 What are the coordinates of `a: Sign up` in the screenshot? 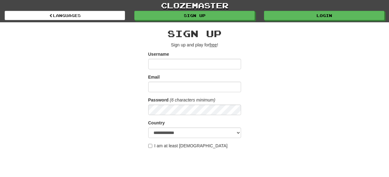 It's located at (195, 15).